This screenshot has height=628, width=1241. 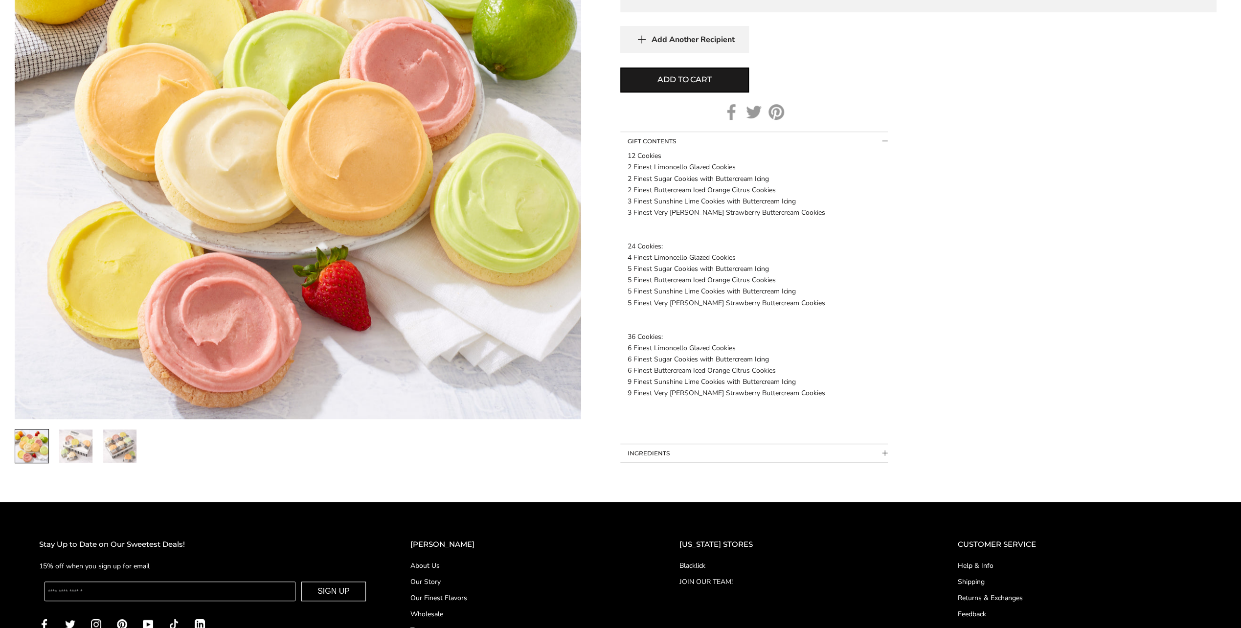 What do you see at coordinates (1080, 598) in the screenshot?
I see `a: Returns & Exchanges` at bounding box center [1080, 598].